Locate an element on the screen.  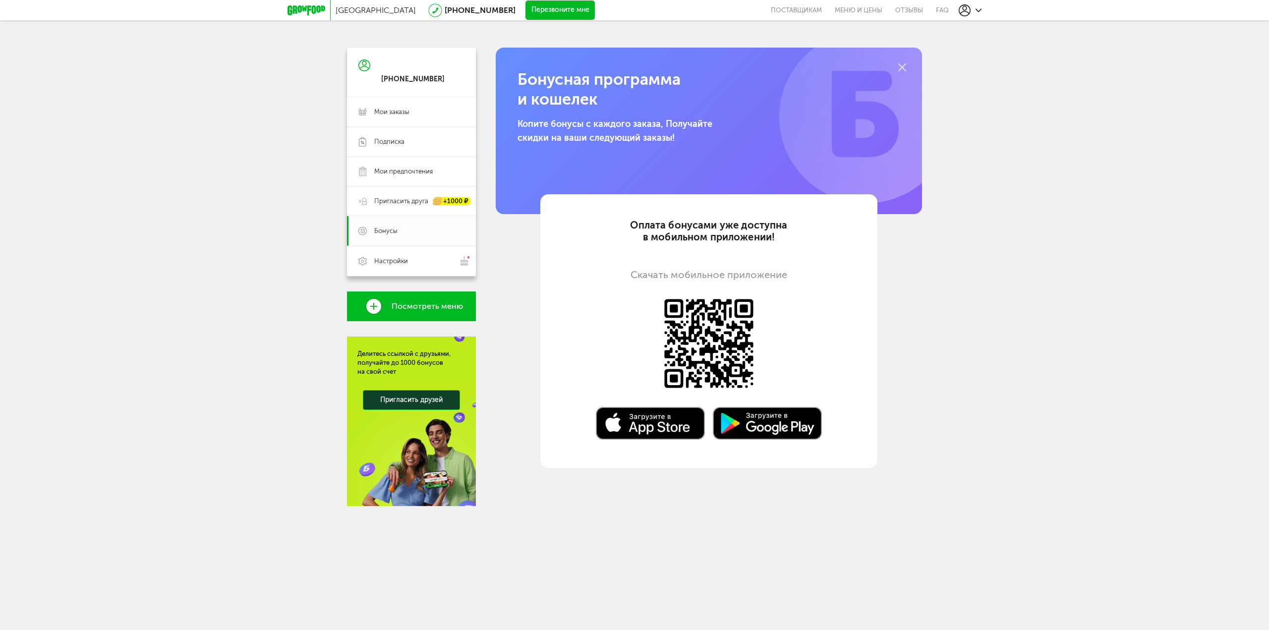
p: Копите бонусы с каждого заказа, Получайте скидки на ваши следующий заказы! is located at coordinates (626, 131).